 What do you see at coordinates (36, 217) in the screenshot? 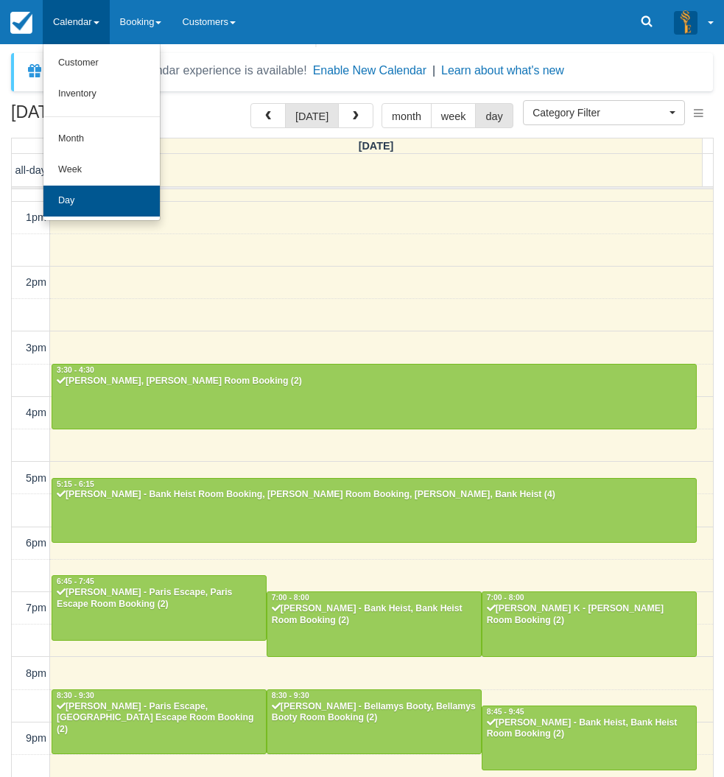
I see `span: 1pm` at bounding box center [36, 217].